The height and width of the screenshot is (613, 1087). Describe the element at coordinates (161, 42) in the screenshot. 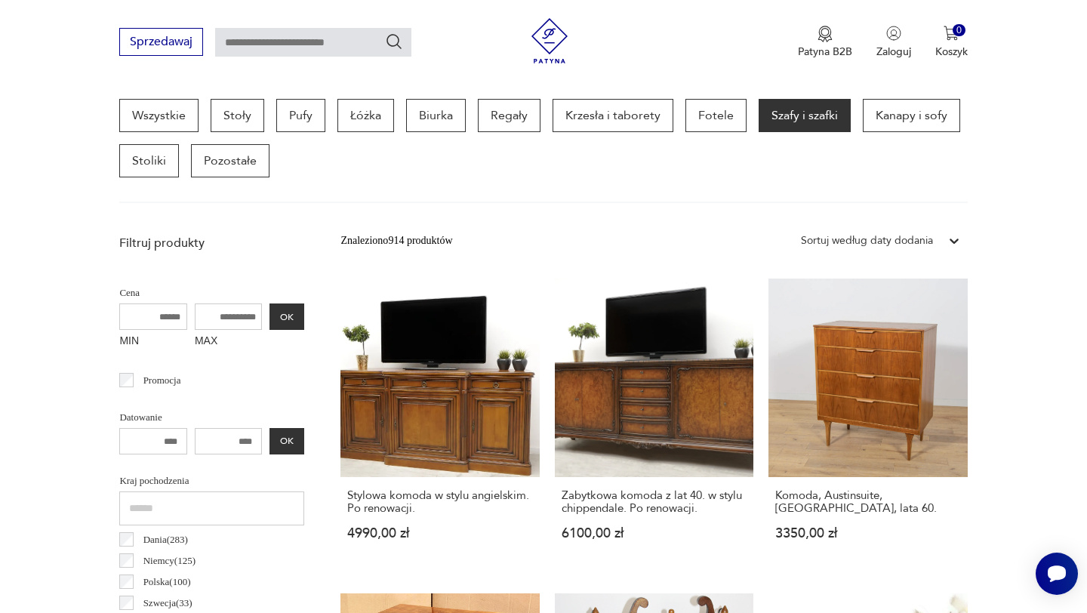

I see `button: Sprzedawaj` at that location.